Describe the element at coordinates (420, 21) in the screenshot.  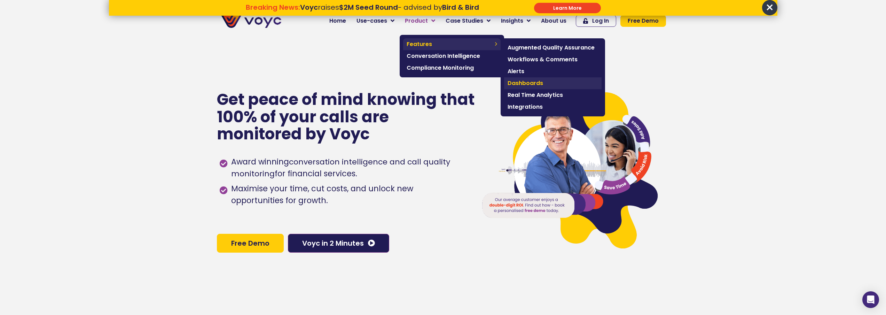
I see `a: Product` at that location.